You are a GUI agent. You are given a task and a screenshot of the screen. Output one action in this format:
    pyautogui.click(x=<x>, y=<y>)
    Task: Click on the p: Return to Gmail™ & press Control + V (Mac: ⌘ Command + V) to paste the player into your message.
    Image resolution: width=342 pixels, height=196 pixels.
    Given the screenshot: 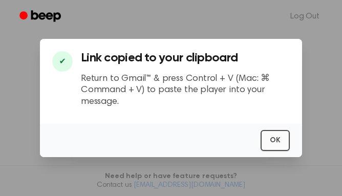 What is the action you would take?
    pyautogui.click(x=185, y=91)
    